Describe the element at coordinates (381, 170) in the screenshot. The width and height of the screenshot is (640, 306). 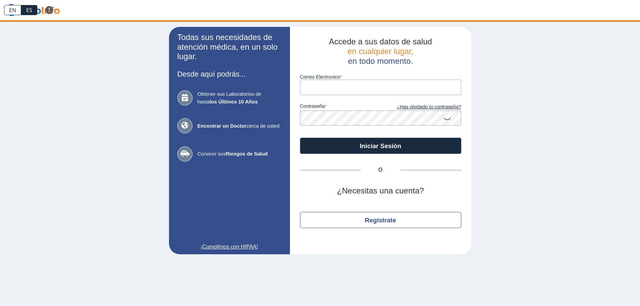
I see `span: O` at that location.